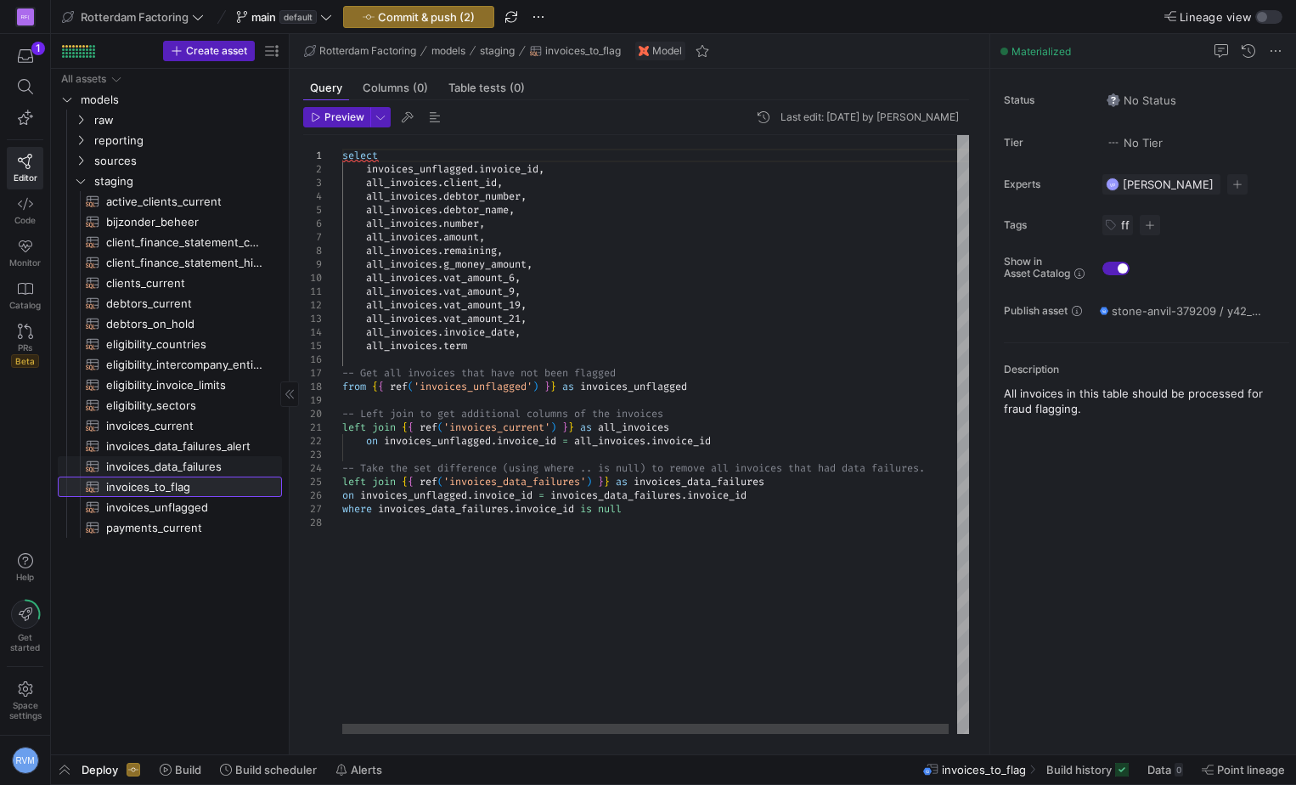  I want to click on span: vat_amount_6, so click(479, 278).